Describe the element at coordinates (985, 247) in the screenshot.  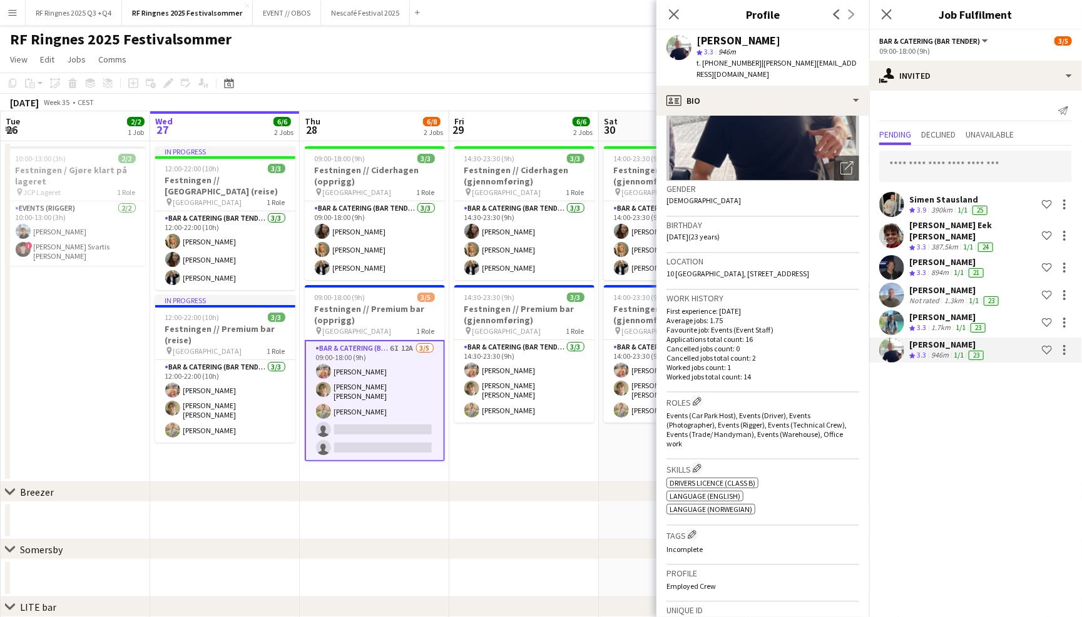
I see `div: 24` at that location.